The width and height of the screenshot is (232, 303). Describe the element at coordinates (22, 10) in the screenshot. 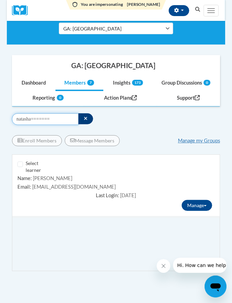

I see `a: Cox Campus` at that location.